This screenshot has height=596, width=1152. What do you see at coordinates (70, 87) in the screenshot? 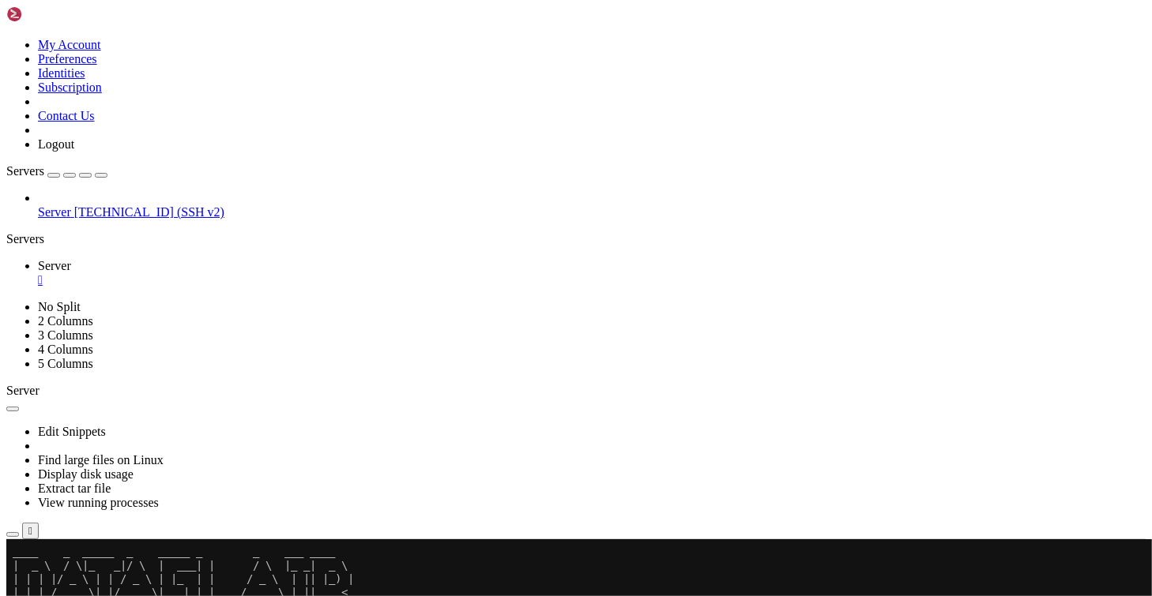
I see `a: Subscription` at bounding box center [70, 87].